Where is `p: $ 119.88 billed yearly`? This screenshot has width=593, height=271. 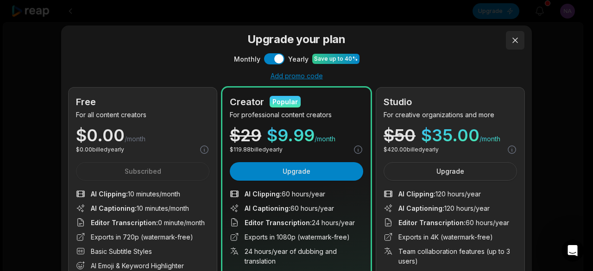
p: $ 119.88 billed yearly is located at coordinates (256, 150).